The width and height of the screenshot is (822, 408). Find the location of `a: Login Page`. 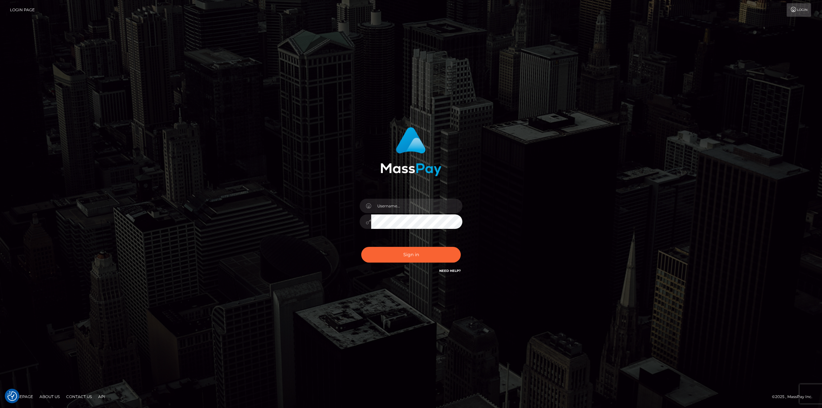

a: Login Page is located at coordinates (22, 10).